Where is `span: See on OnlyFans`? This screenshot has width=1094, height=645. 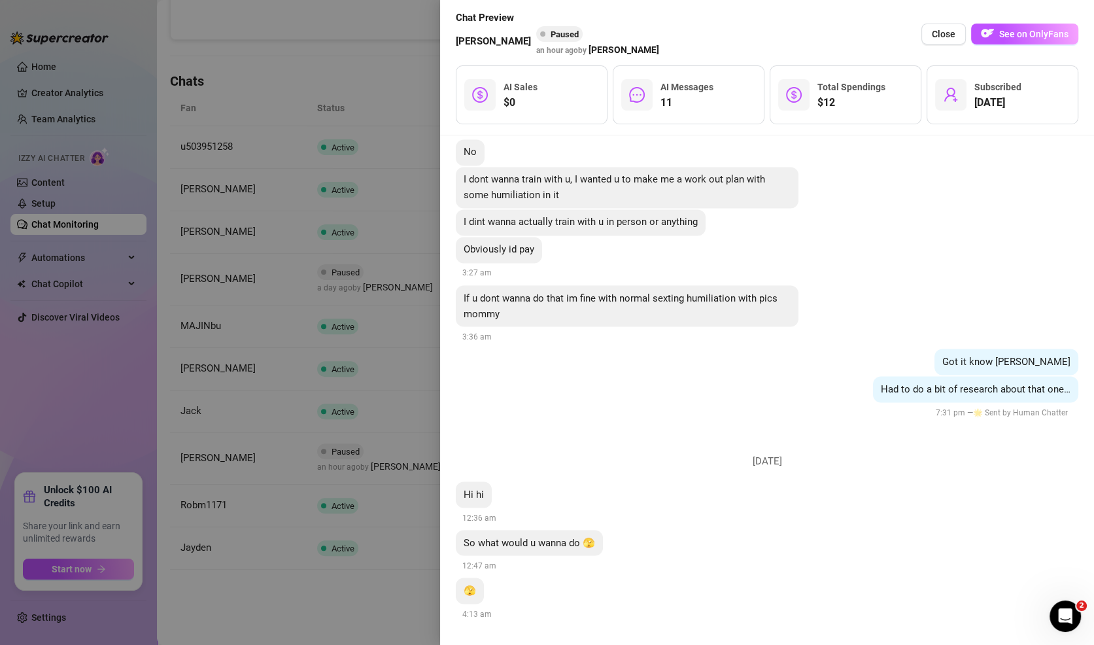 span: See on OnlyFans is located at coordinates (1034, 34).